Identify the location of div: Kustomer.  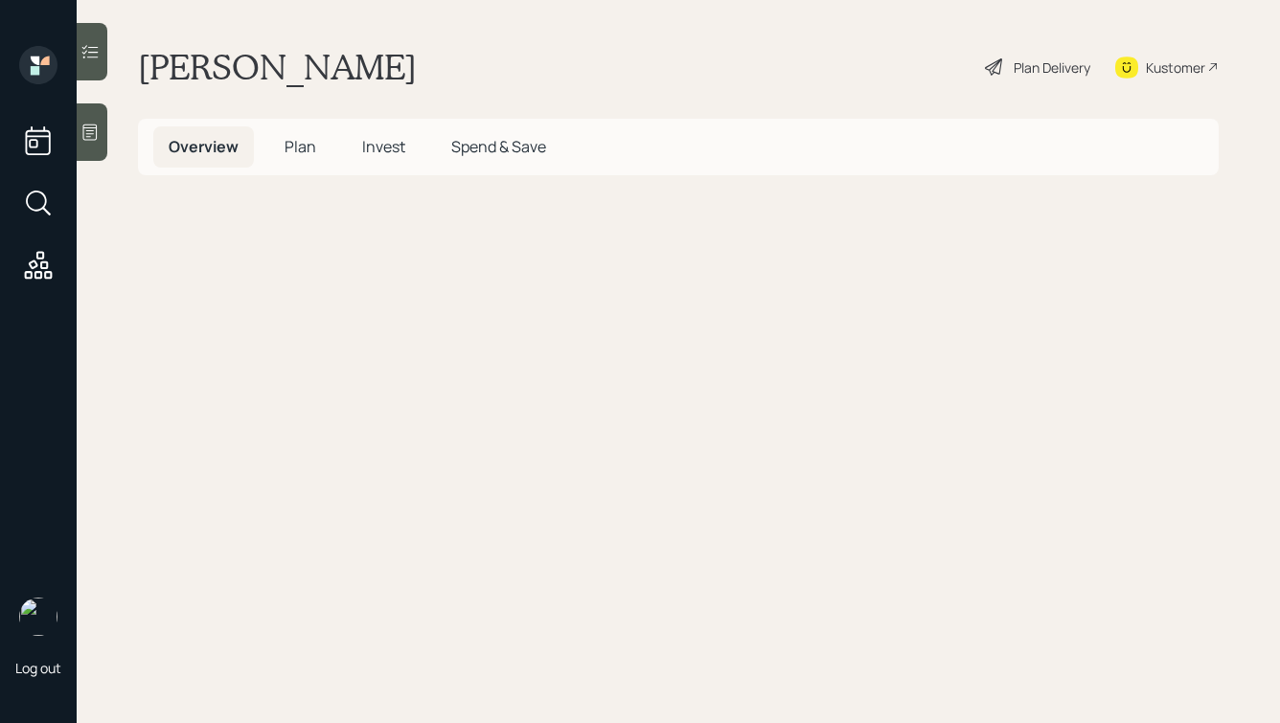
(1176, 67).